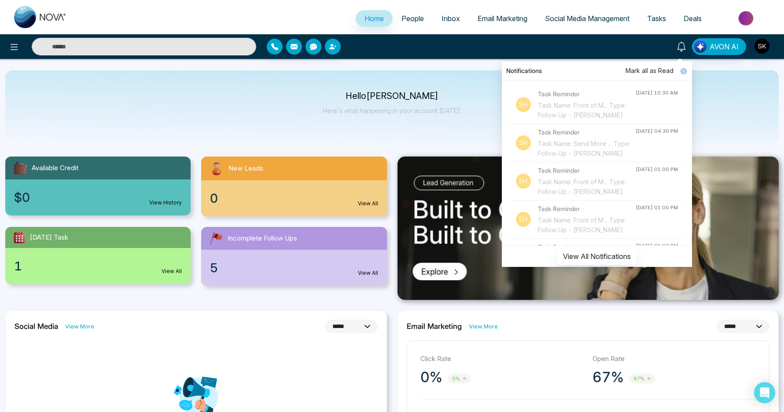 This screenshot has height=412, width=784. I want to click on span: Tasks, so click(656, 18).